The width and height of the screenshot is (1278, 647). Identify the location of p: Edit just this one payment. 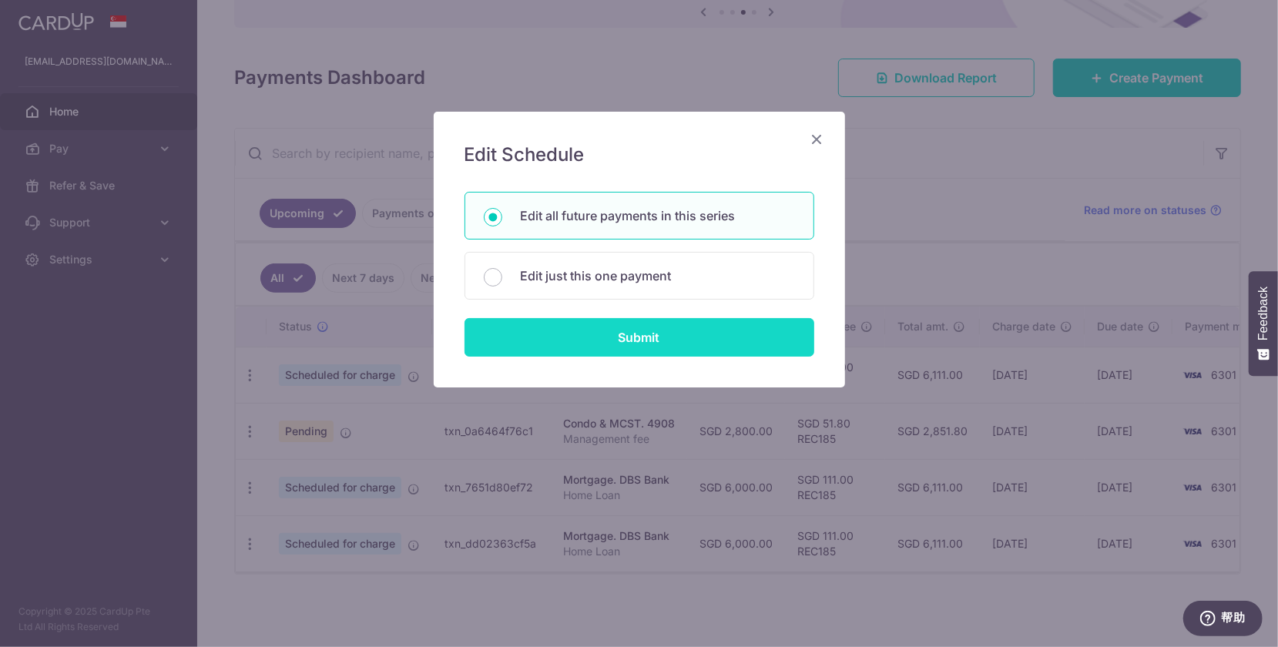
(658, 276).